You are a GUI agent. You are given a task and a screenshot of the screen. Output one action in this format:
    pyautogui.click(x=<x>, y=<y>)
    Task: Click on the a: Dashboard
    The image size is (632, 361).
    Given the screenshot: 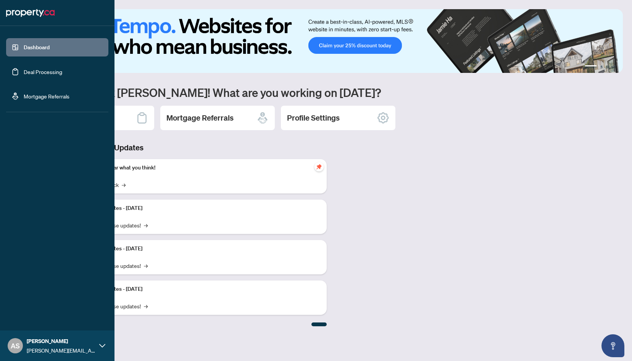 What is the action you would take?
    pyautogui.click(x=37, y=47)
    